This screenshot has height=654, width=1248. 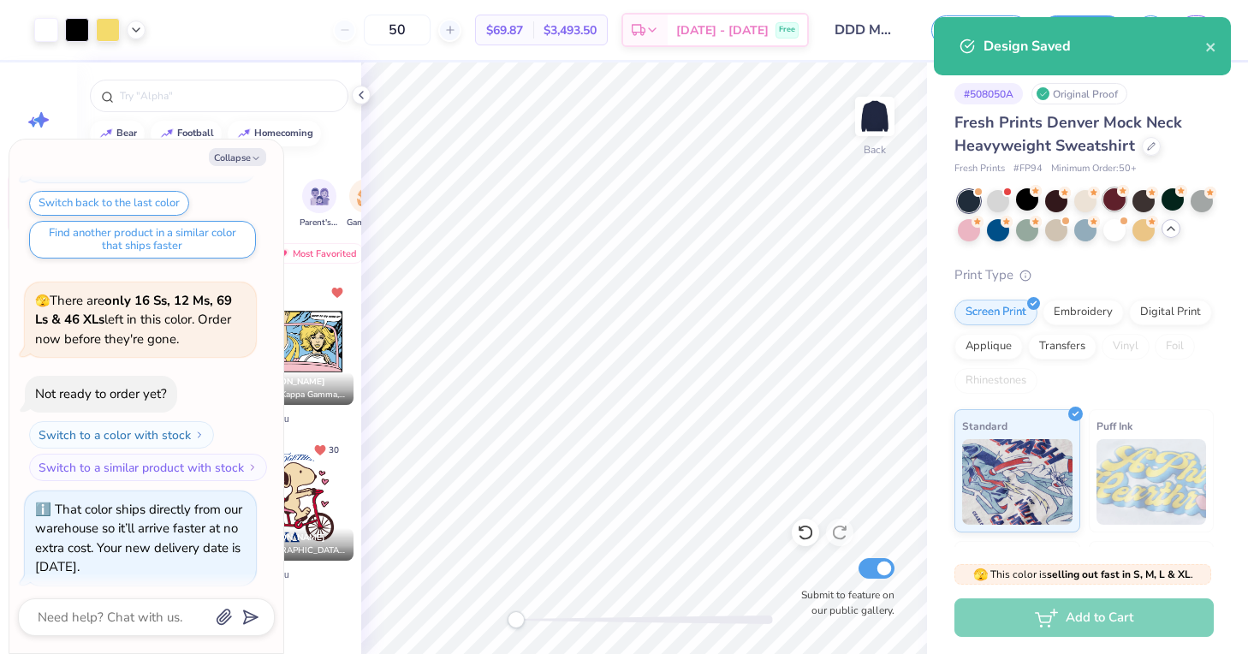 I want to click on button: Switch back to the last color, so click(x=109, y=203).